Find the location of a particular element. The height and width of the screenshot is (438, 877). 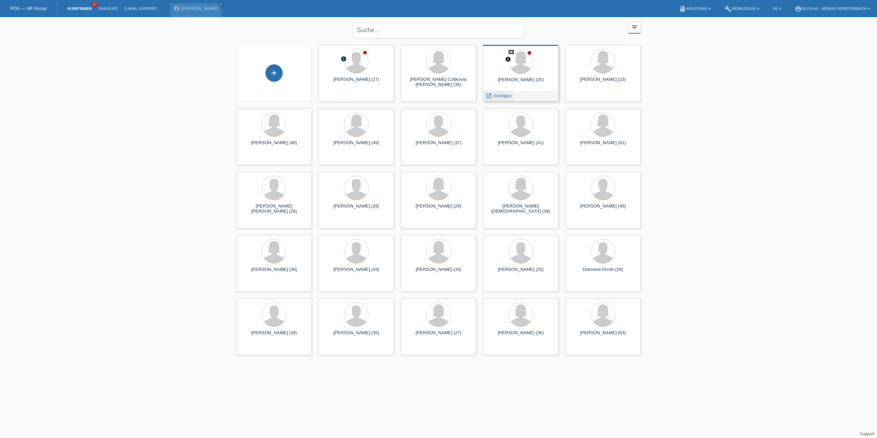

a: close is located at coordinates (221, 4).